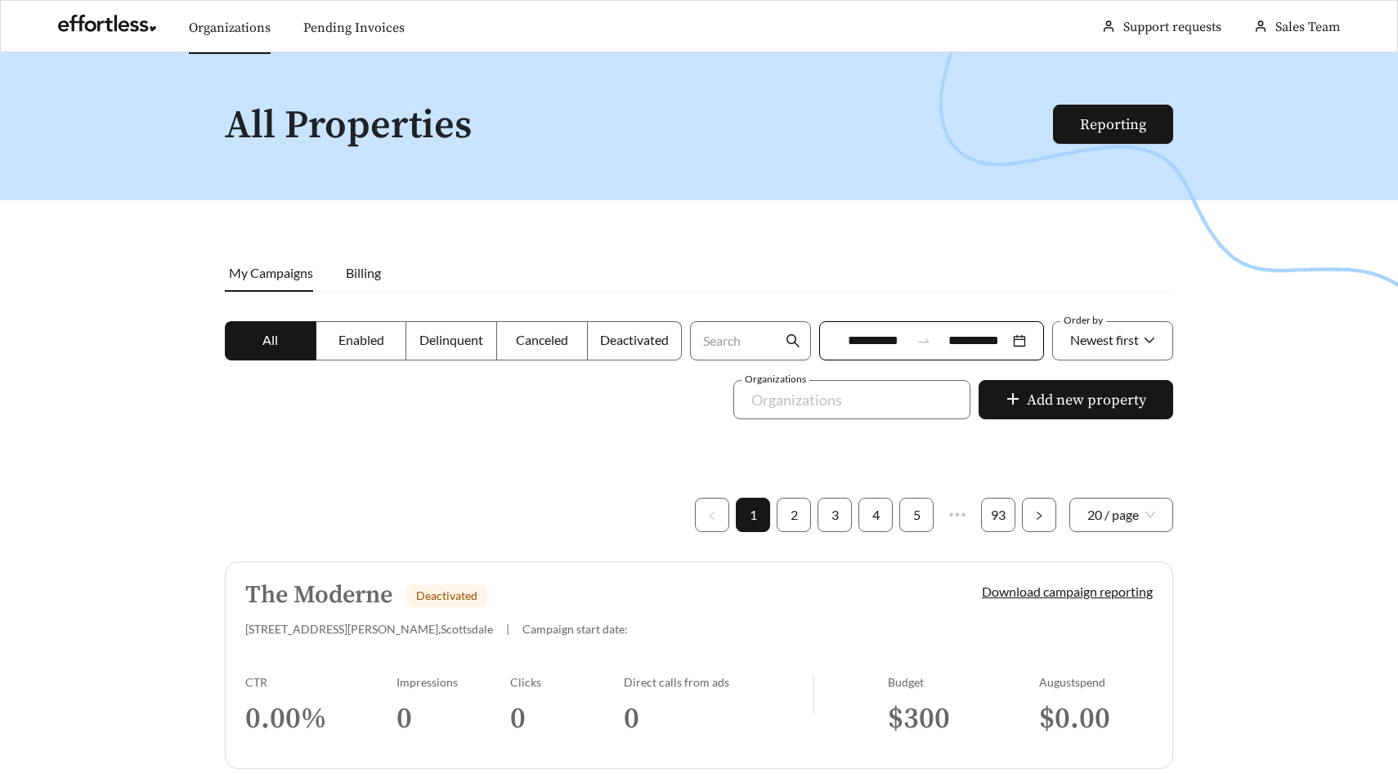 This screenshot has width=1398, height=774. What do you see at coordinates (963, 682) in the screenshot?
I see `div: Budget` at bounding box center [963, 682].